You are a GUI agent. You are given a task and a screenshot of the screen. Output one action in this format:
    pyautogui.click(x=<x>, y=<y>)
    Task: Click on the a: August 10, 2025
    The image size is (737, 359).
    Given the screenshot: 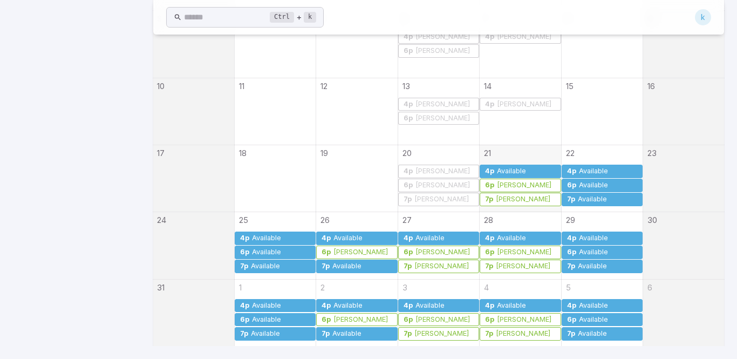 What is the action you would take?
    pyautogui.click(x=159, y=85)
    